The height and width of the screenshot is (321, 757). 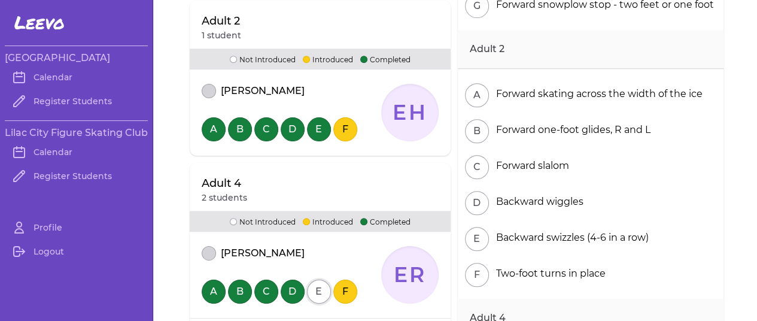 I want to click on p: Adult 4, so click(x=224, y=183).